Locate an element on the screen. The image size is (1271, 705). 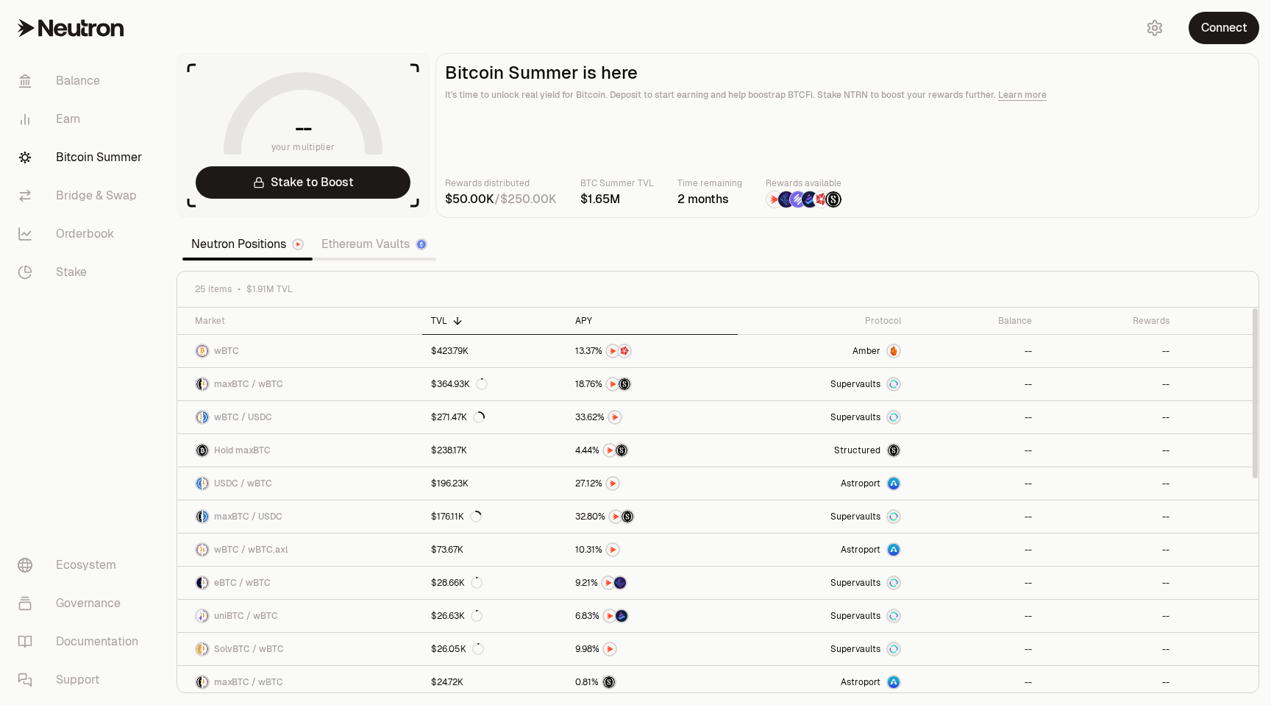
div: Rewards is located at coordinates (1110, 321).